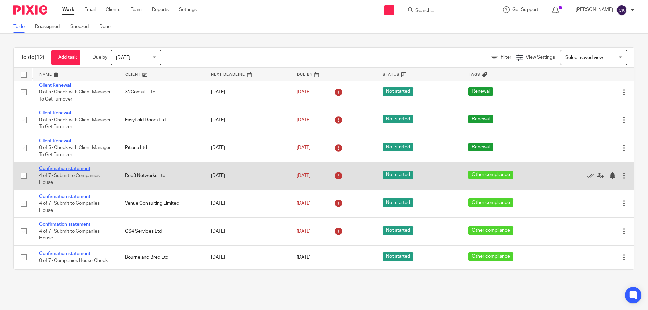 The width and height of the screenshot is (648, 310). I want to click on a: Mark as done, so click(592, 176).